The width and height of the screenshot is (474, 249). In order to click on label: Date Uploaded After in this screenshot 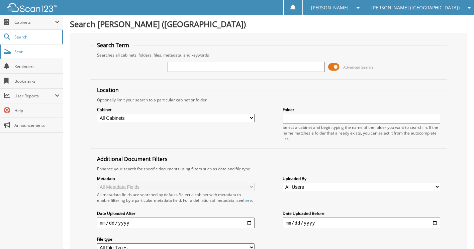, I will do `click(176, 213)`.